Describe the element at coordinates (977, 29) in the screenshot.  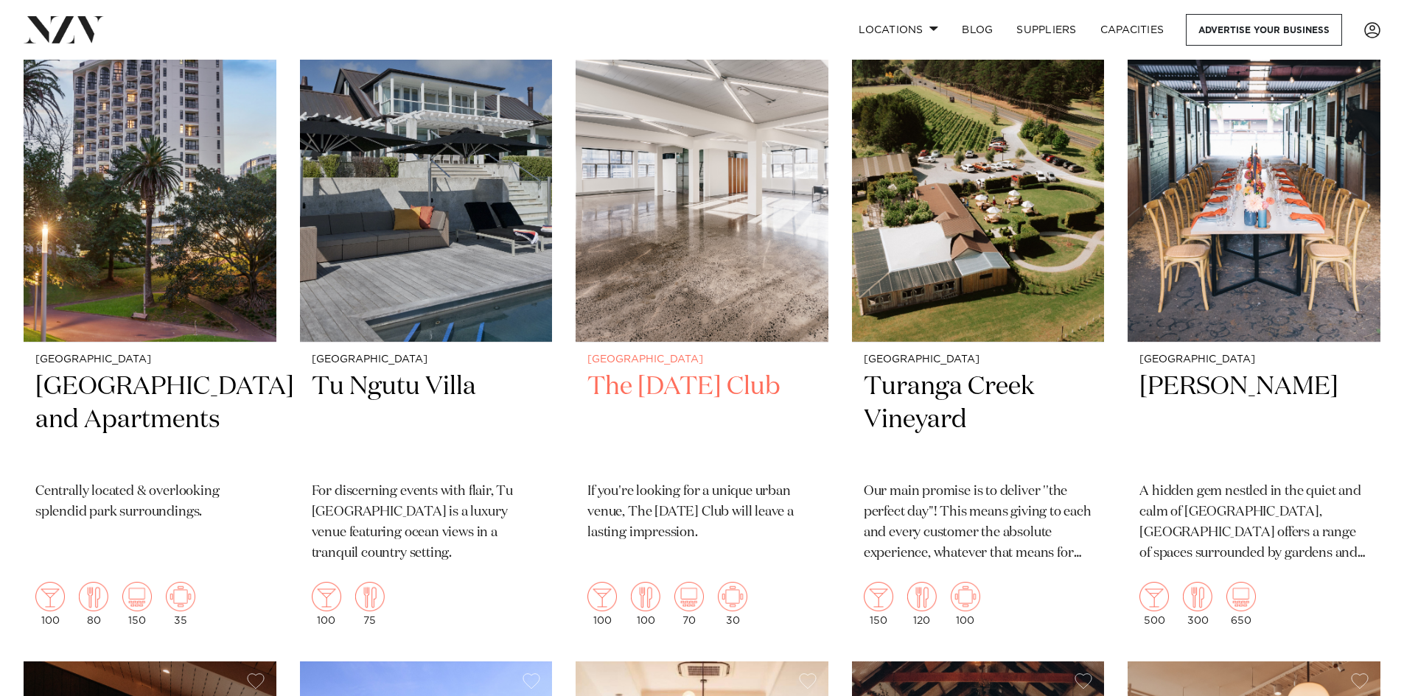
I see `a: BLOG` at that location.